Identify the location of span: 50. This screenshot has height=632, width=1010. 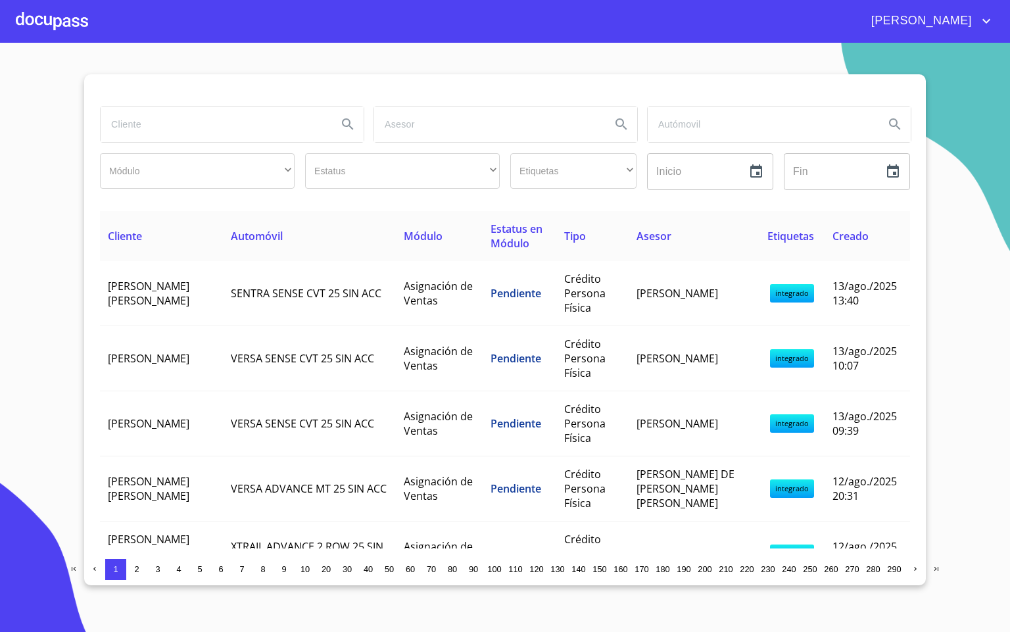
(389, 569).